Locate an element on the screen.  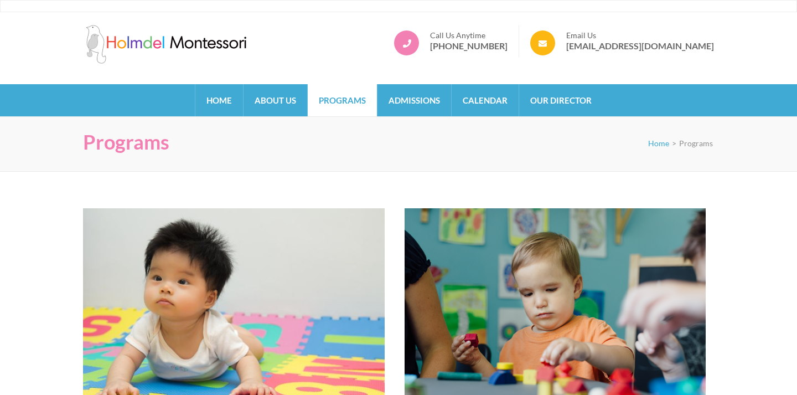
a: Admissions is located at coordinates (414, 100).